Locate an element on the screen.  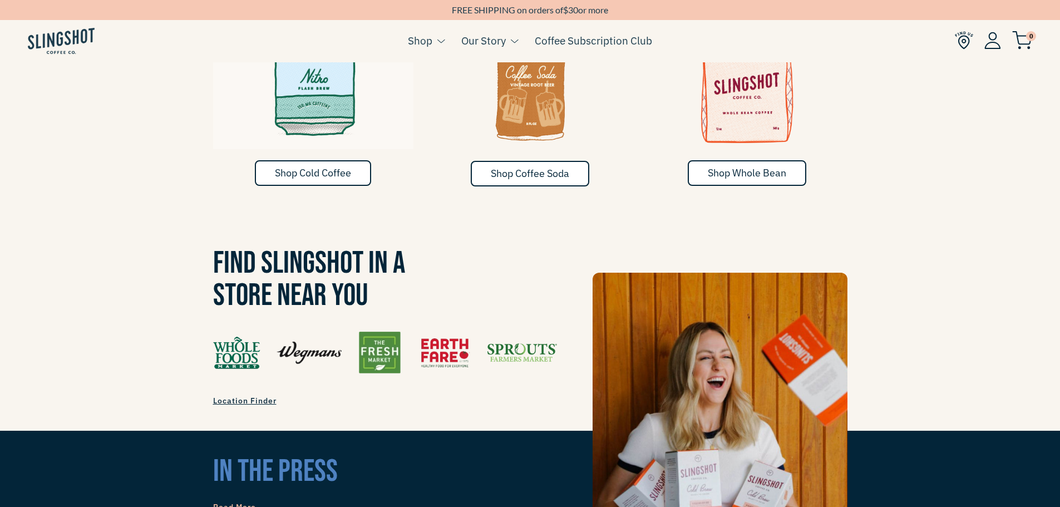
span: Find Slingshot in a Store Near You is located at coordinates (309, 279).